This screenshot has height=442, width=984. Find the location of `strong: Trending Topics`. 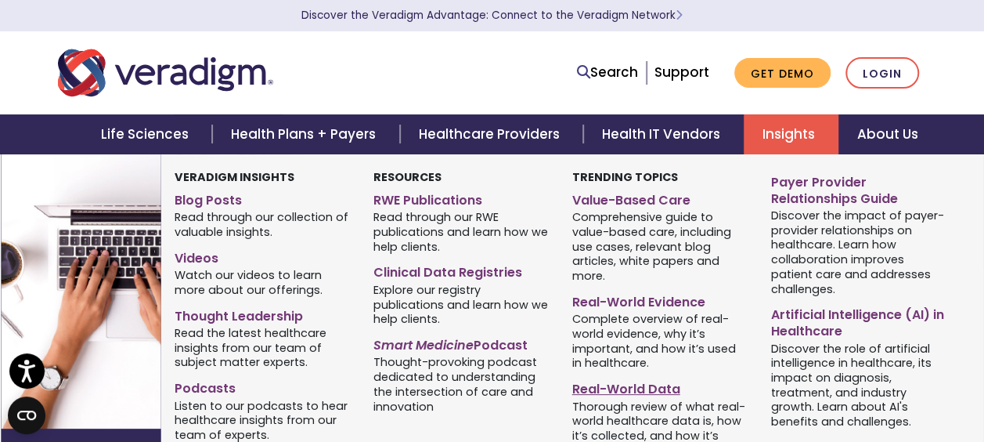

strong: Trending Topics is located at coordinates (625, 177).